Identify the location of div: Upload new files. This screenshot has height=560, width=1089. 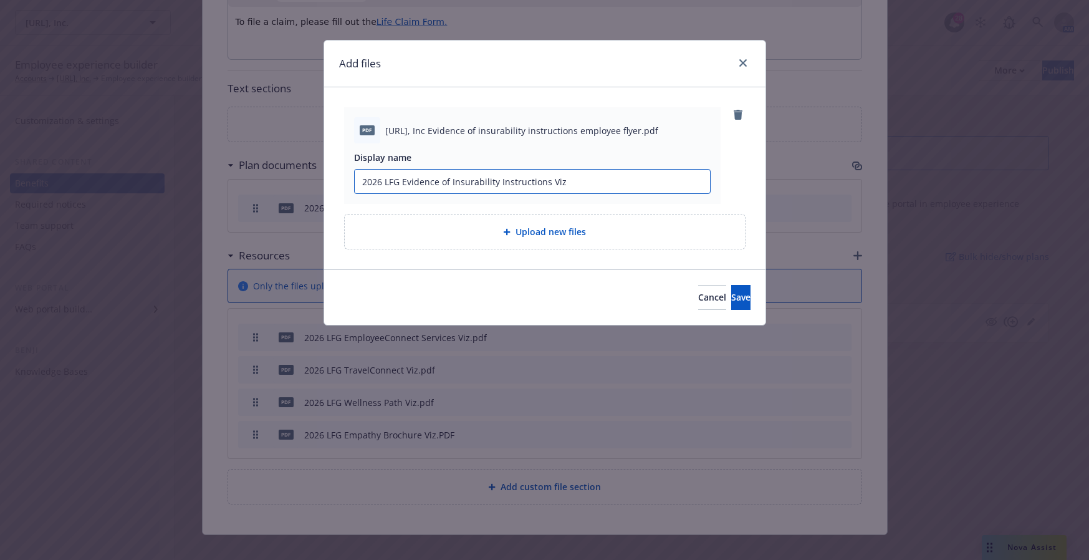
(545, 231).